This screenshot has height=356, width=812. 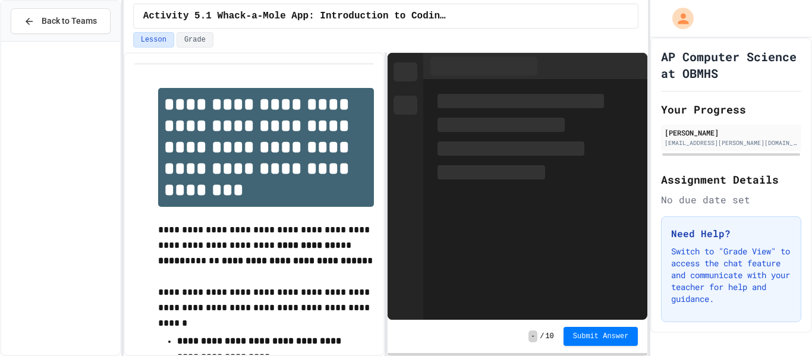 What do you see at coordinates (601, 336) in the screenshot?
I see `button: Submit Answer` at bounding box center [601, 336].